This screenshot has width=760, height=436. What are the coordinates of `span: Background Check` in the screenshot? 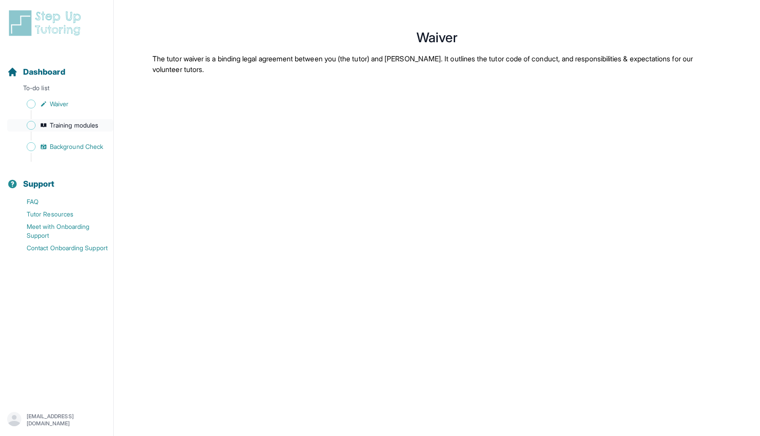 It's located at (76, 147).